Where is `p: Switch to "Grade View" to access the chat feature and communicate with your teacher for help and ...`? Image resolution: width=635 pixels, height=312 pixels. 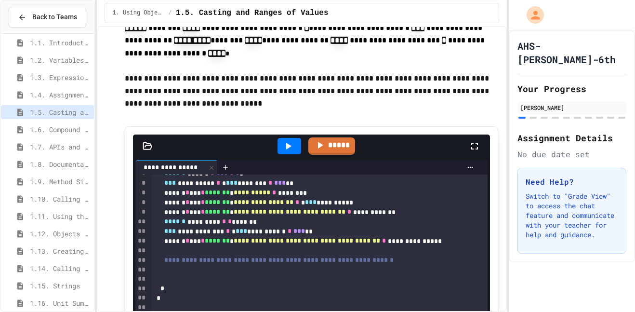
p: Switch to "Grade View" to access the chat feature and communicate with your teacher for help and ... is located at coordinates (572, 215).